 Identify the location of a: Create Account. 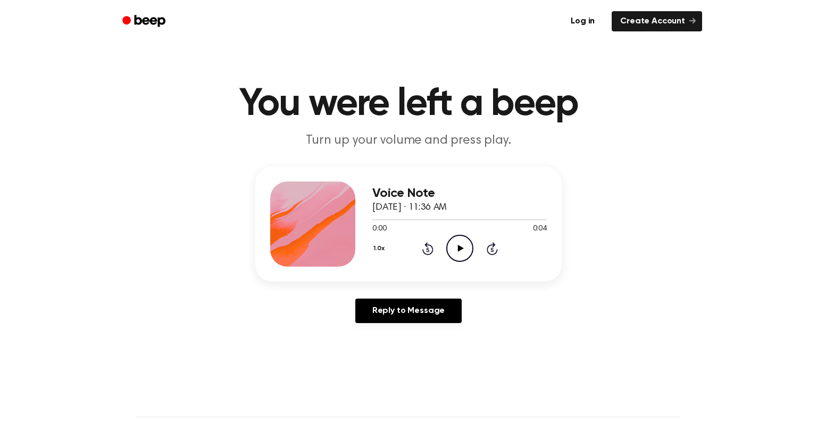
(657, 21).